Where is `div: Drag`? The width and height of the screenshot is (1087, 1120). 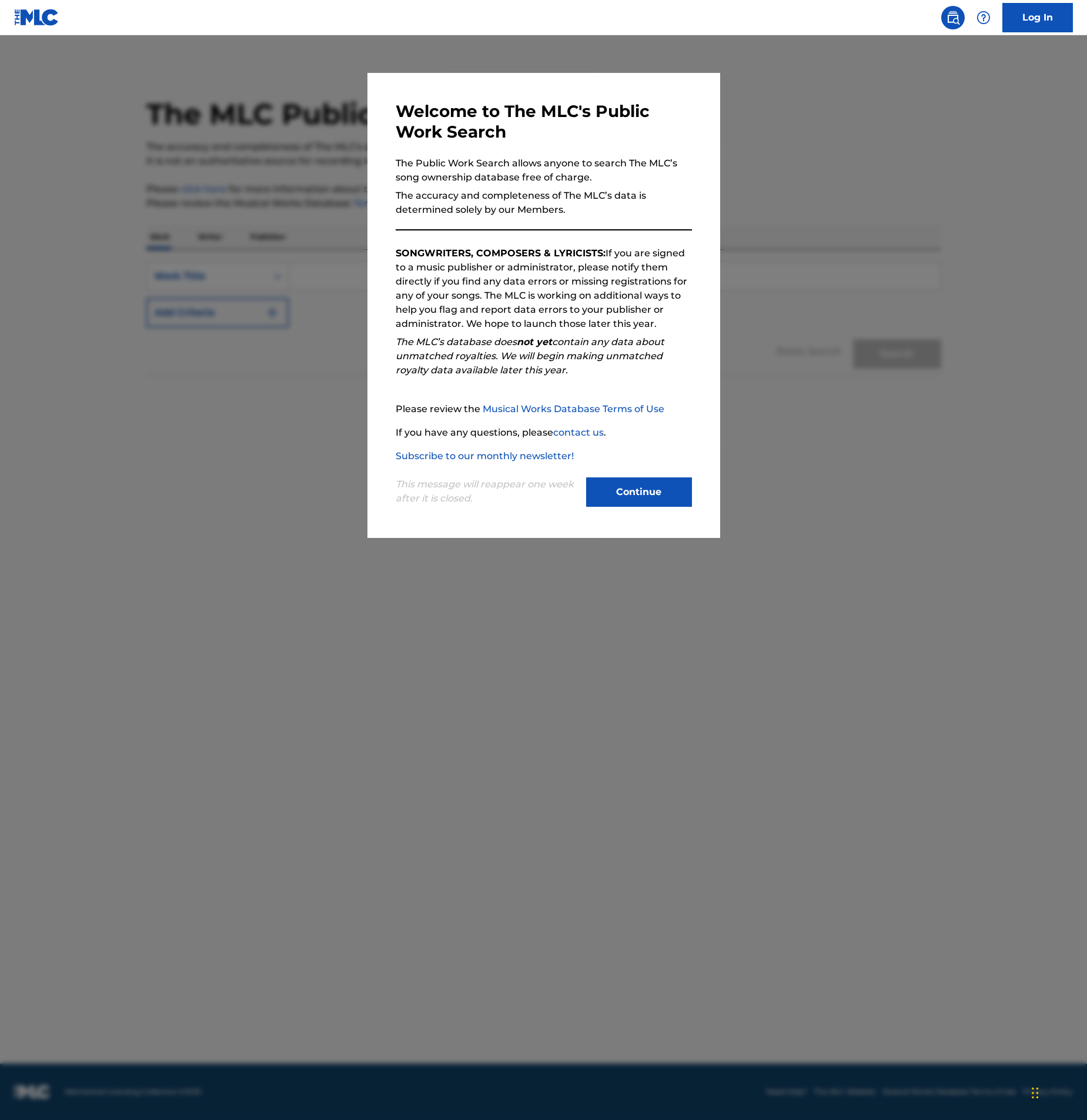
div: Drag is located at coordinates (1035, 1093).